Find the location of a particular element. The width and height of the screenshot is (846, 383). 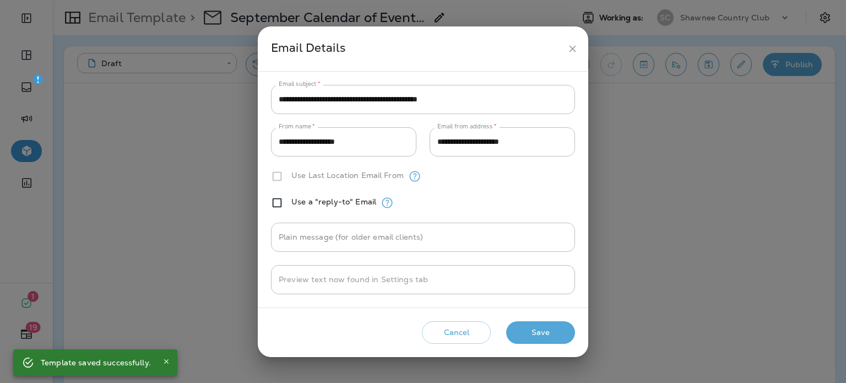

button: Close is located at coordinates (166, 361).